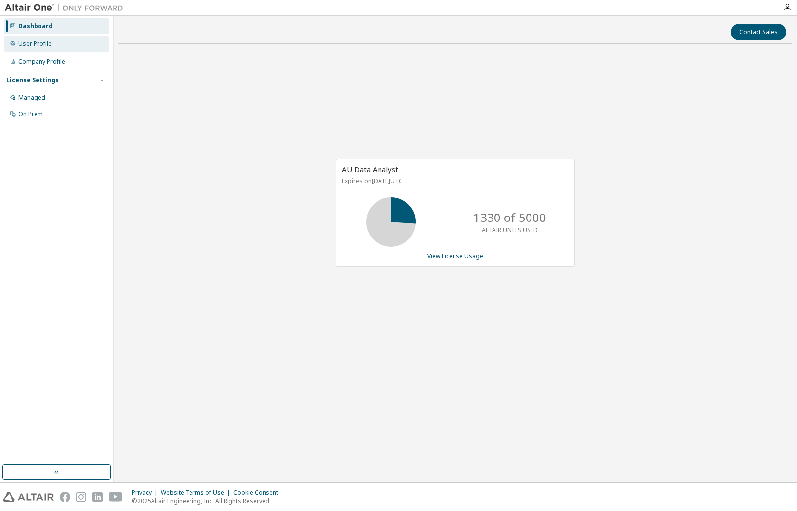  Describe the element at coordinates (31, 114) in the screenshot. I see `div: On Prem` at that location.